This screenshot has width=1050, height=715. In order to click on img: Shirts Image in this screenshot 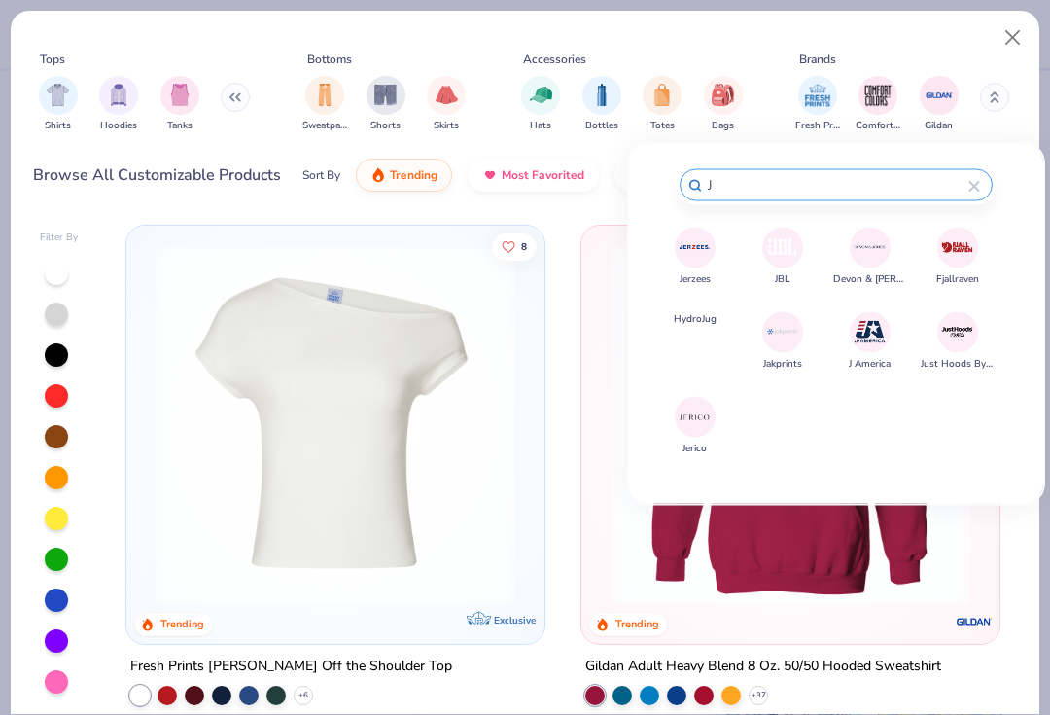, I will do `click(57, 94)`.